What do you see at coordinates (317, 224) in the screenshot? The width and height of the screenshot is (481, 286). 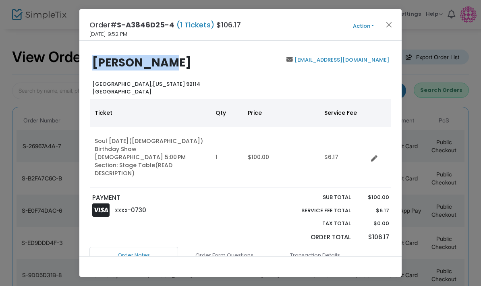 I see `p: Tax Total` at bounding box center [317, 224].